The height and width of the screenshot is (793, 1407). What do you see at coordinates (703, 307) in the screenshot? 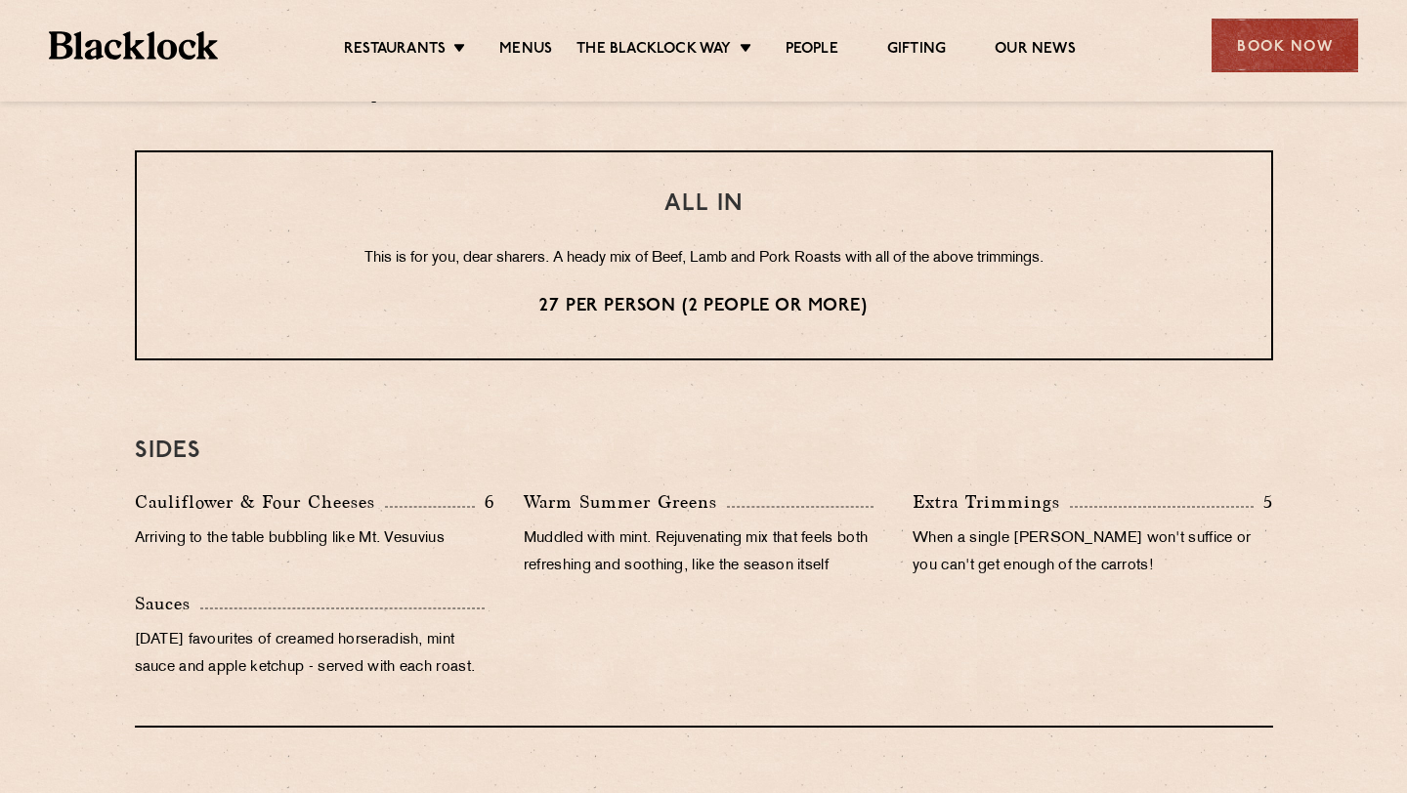
I see `p: 27 per person (2 people or more)` at bounding box center [703, 307].